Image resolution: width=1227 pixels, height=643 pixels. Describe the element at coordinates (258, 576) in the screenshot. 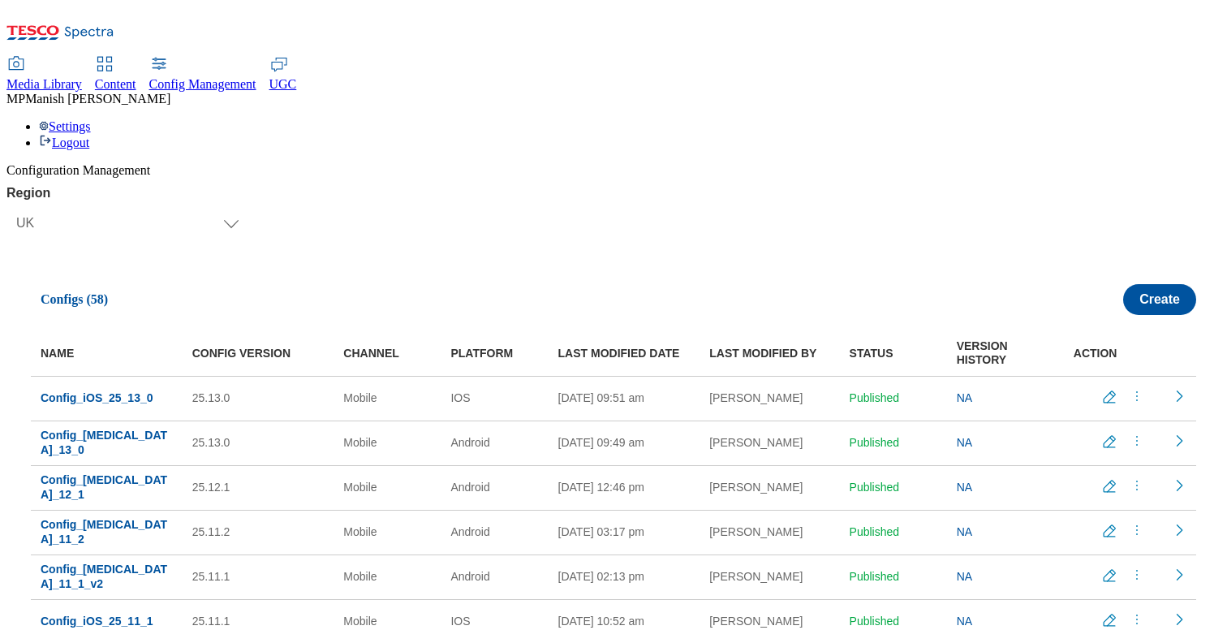

I see `td: 25.11.1` at that location.